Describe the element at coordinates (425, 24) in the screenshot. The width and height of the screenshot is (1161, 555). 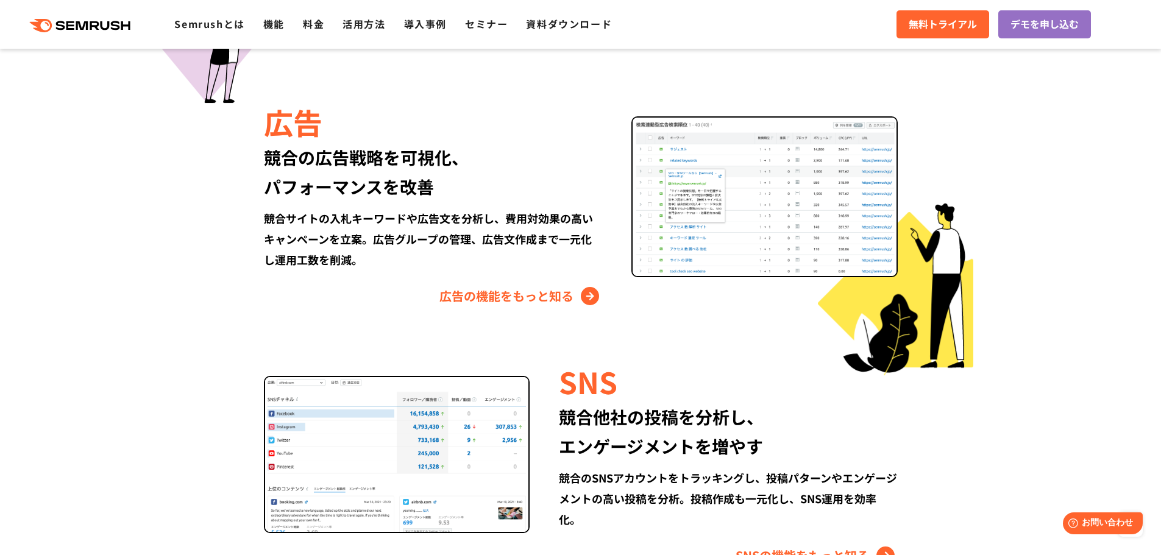
I see `a: 導入事例` at that location.